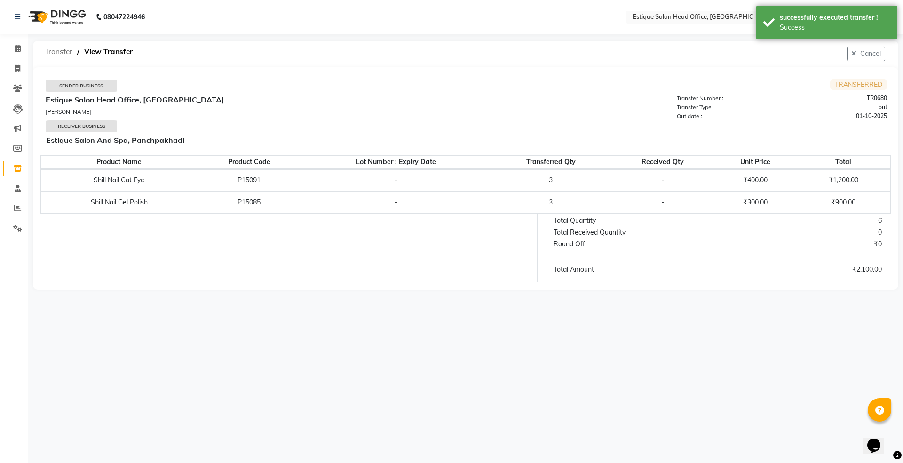  Describe the element at coordinates (838, 116) in the screenshot. I see `div: 01-10-2025` at that location.